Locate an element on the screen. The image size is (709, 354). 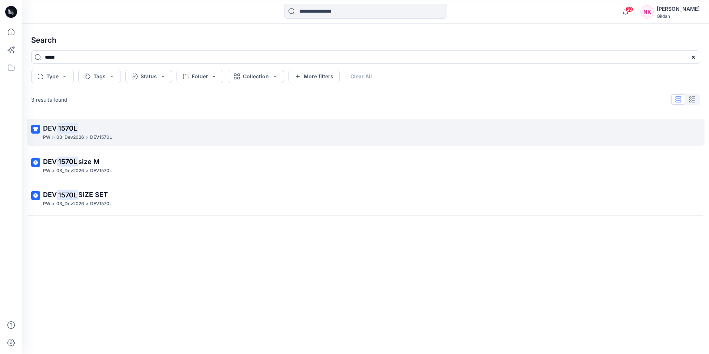
div: NK is located at coordinates (647, 12).